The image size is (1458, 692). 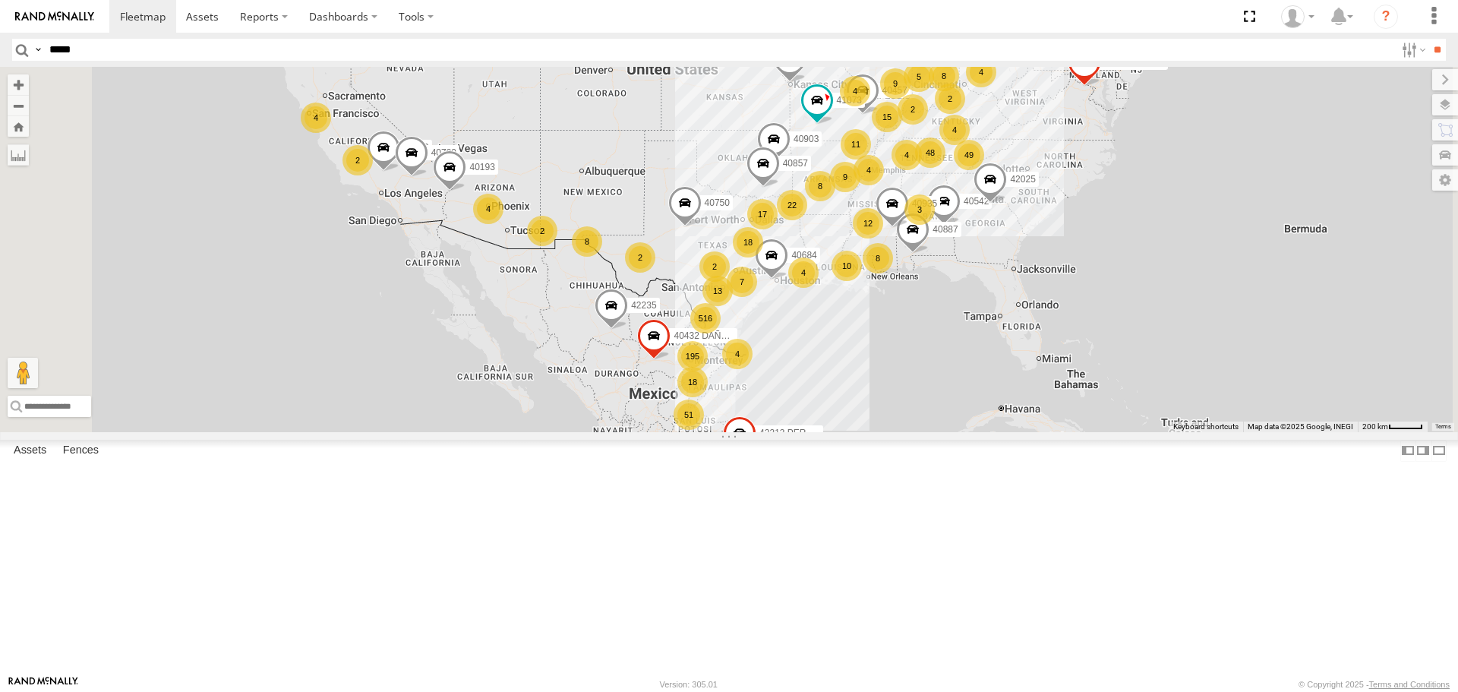 What do you see at coordinates (1409, 684) in the screenshot?
I see `a: Terms and Conditions` at bounding box center [1409, 684].